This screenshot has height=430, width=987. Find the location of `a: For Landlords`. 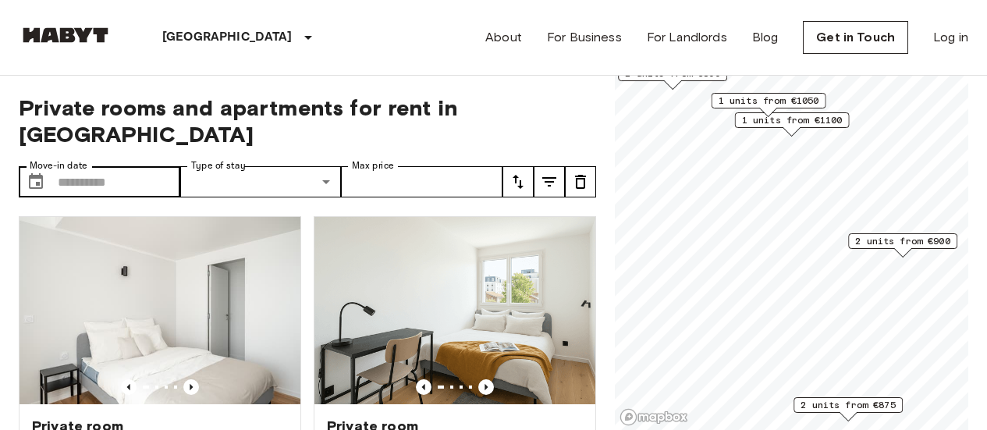

a: For Landlords is located at coordinates (687, 37).